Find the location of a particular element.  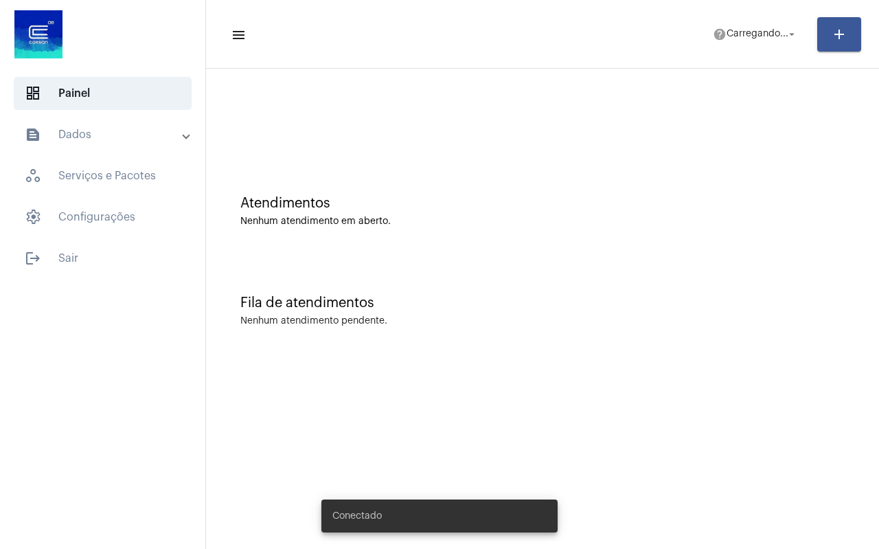

button: Carregando... is located at coordinates (755, 34).